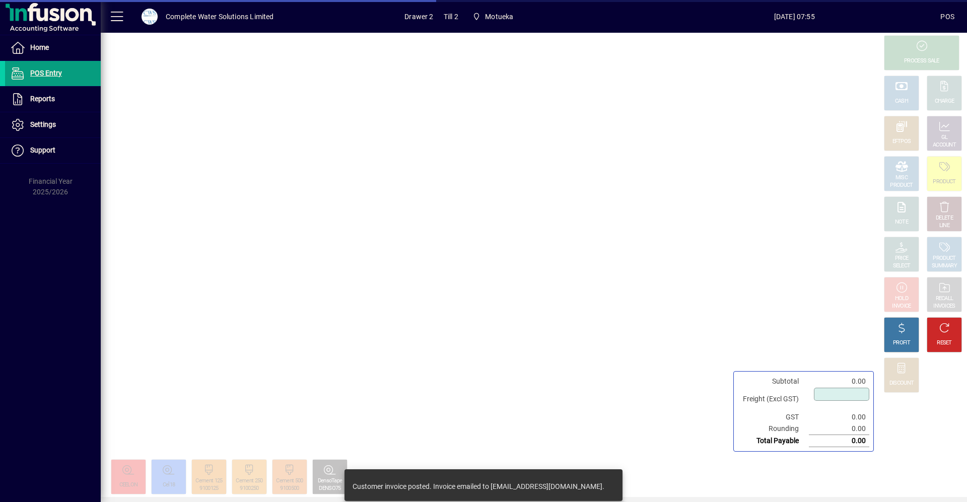 The width and height of the screenshot is (967, 502). I want to click on div: GL, so click(944, 137).